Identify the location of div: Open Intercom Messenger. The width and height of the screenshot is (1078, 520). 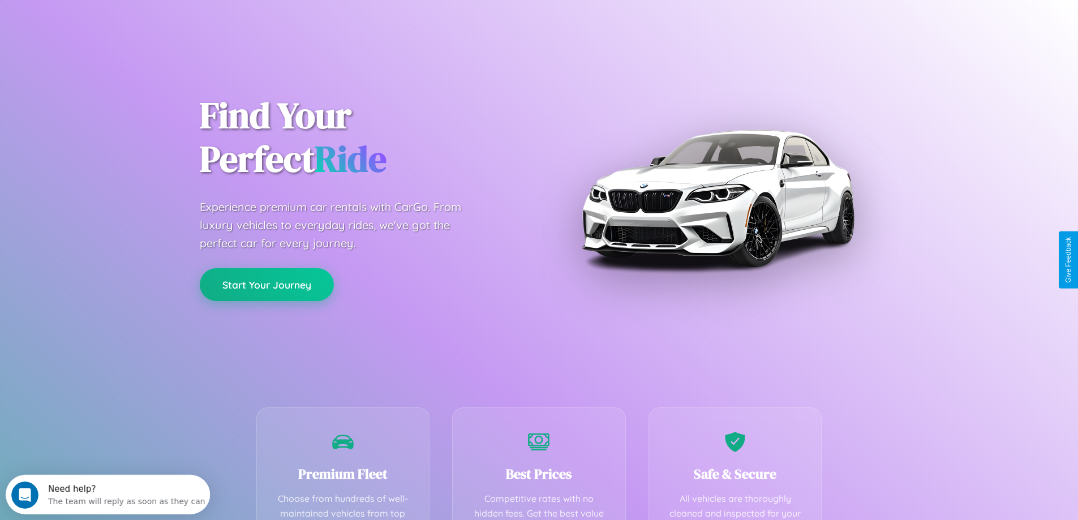
(108, 20).